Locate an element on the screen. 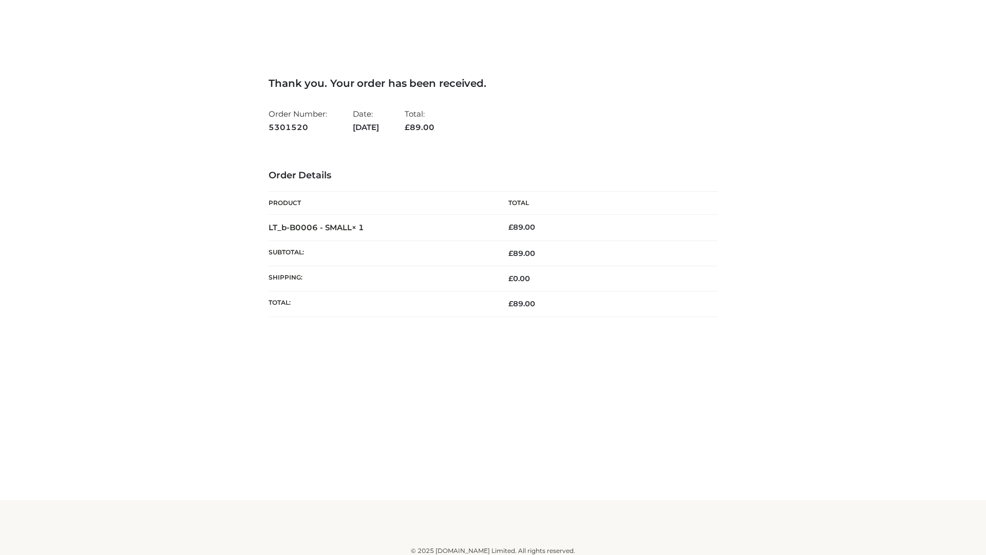 This screenshot has height=555, width=986. th: Subtotal: is located at coordinates (381, 253).